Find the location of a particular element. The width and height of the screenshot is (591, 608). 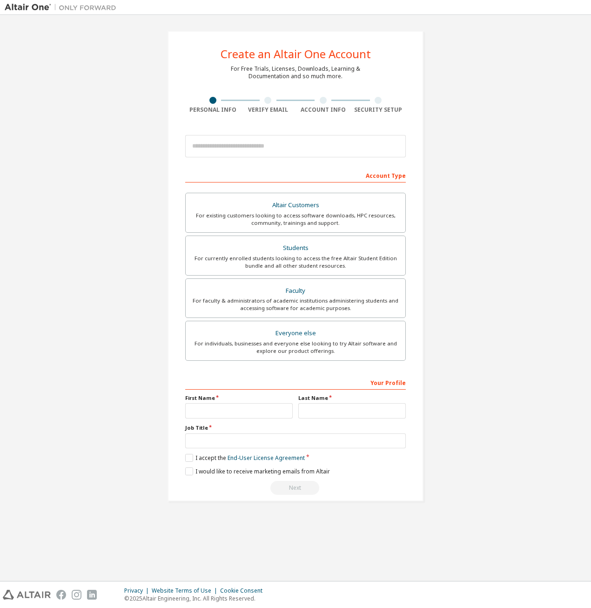

div: Personal Info is located at coordinates (213, 110).